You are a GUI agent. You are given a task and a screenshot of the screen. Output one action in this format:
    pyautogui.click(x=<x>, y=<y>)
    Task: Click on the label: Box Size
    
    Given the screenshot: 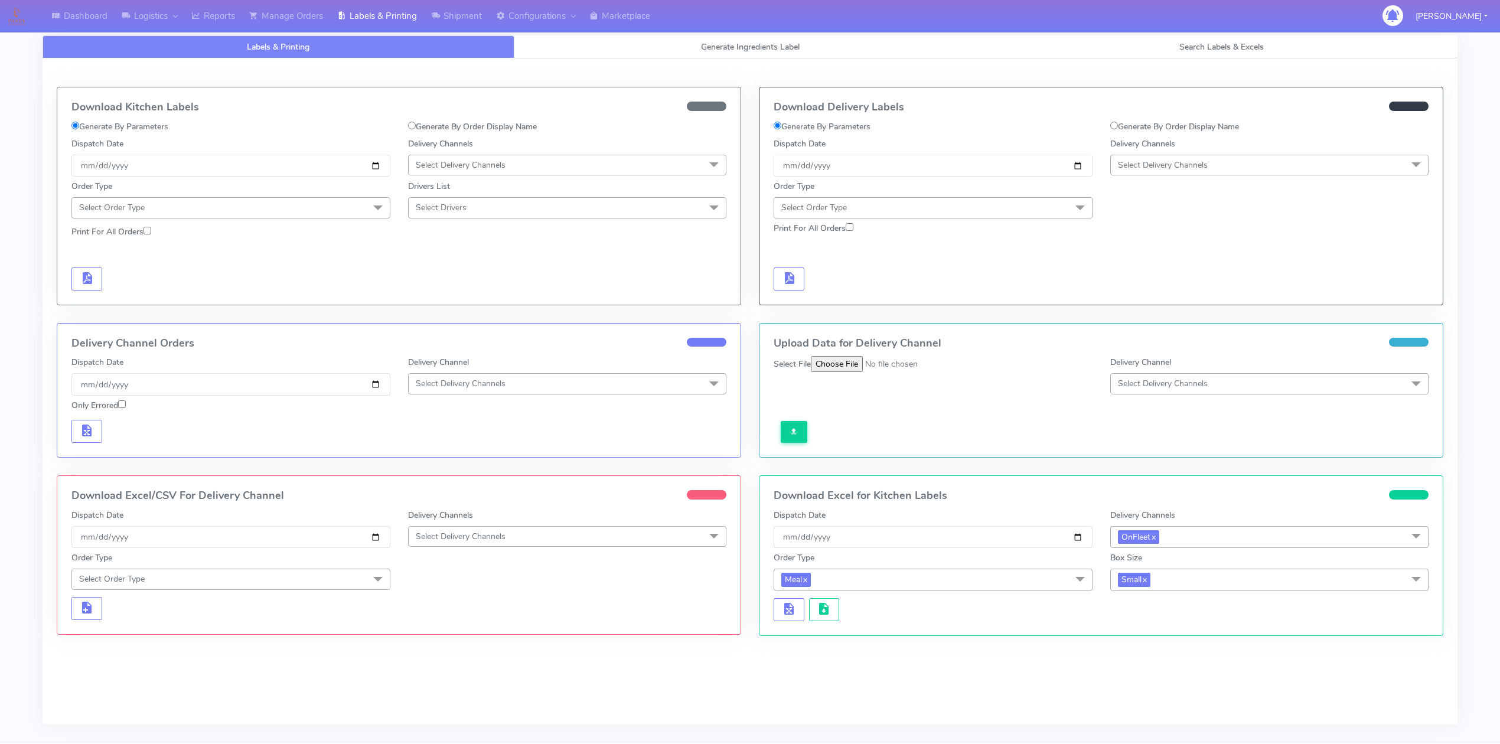 What is the action you would take?
    pyautogui.click(x=1126, y=557)
    